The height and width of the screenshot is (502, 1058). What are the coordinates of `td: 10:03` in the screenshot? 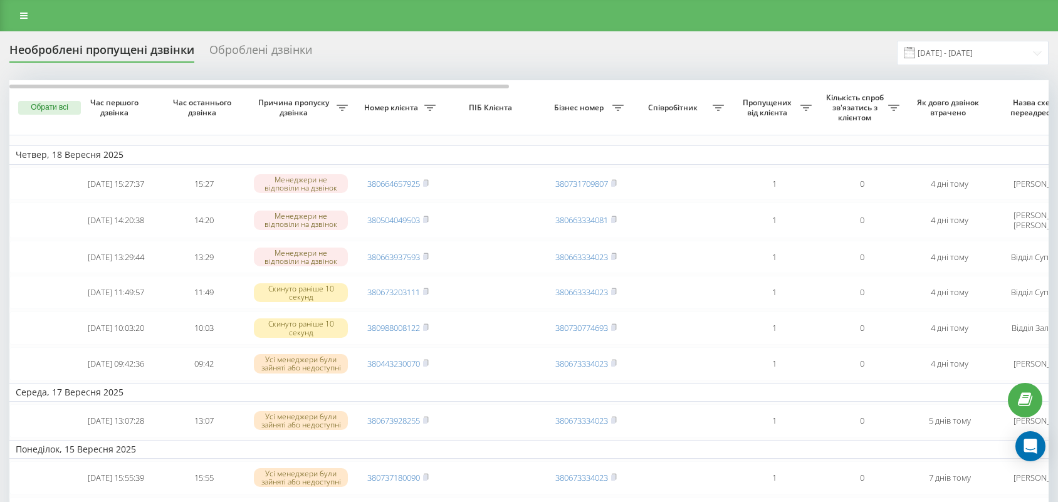 It's located at (204, 328).